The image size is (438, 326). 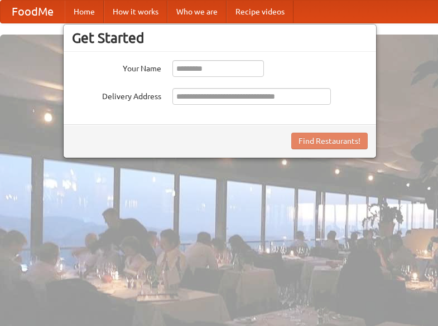 What do you see at coordinates (84, 12) in the screenshot?
I see `a: Home` at bounding box center [84, 12].